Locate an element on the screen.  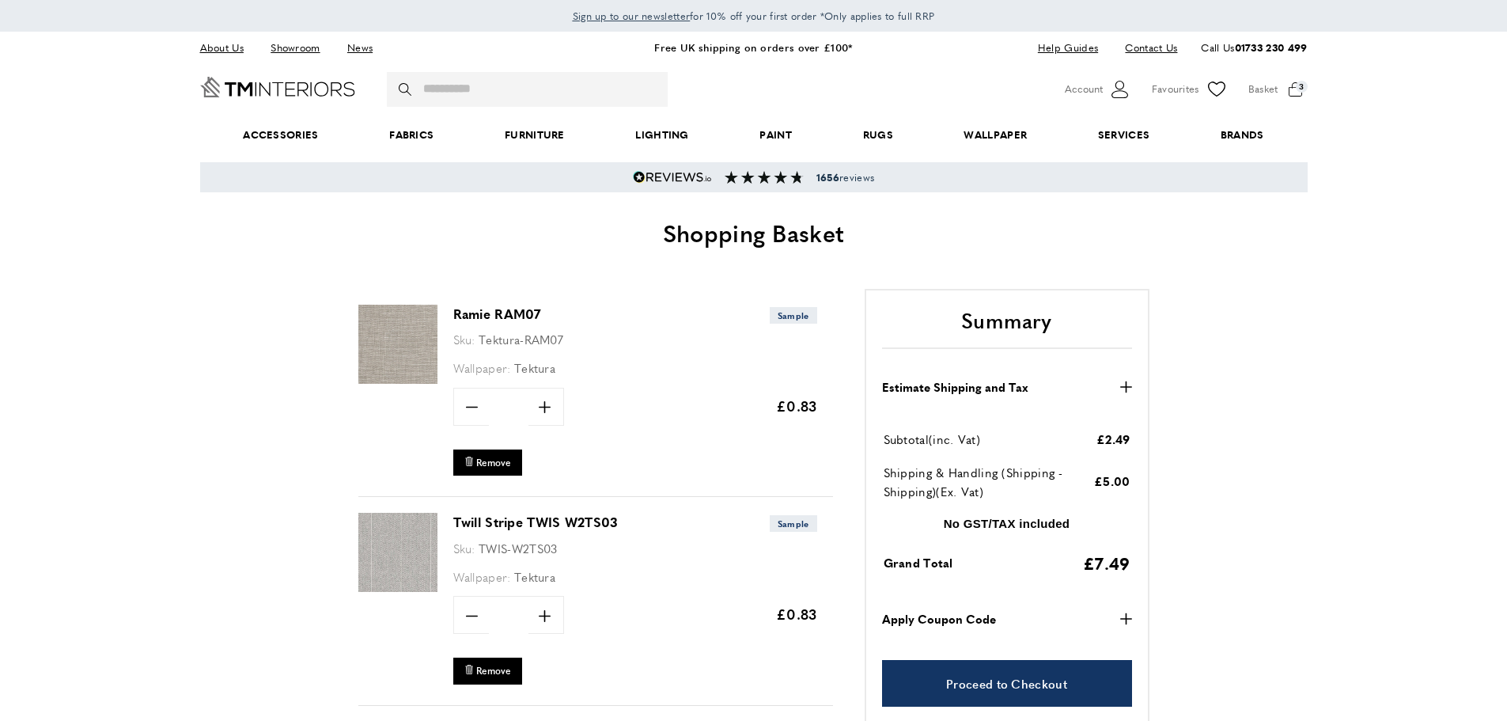
span: (Ex. Vat) is located at coordinates (960, 491).